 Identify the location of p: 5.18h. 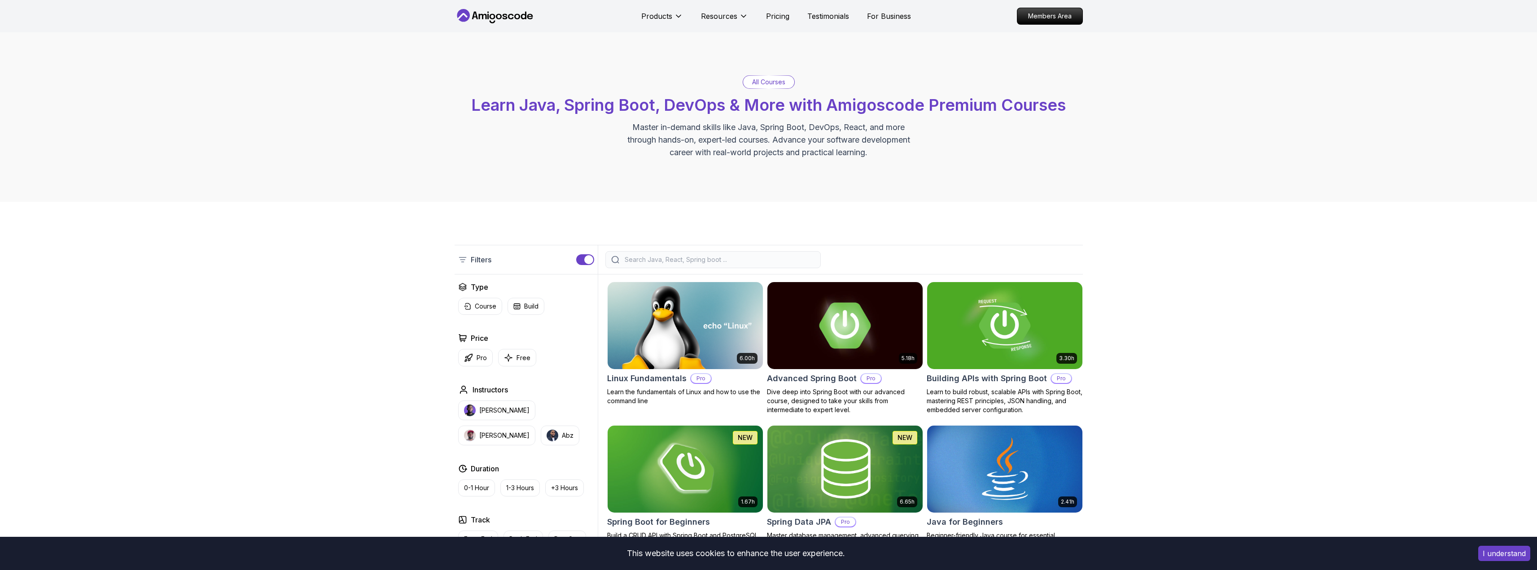
(908, 359).